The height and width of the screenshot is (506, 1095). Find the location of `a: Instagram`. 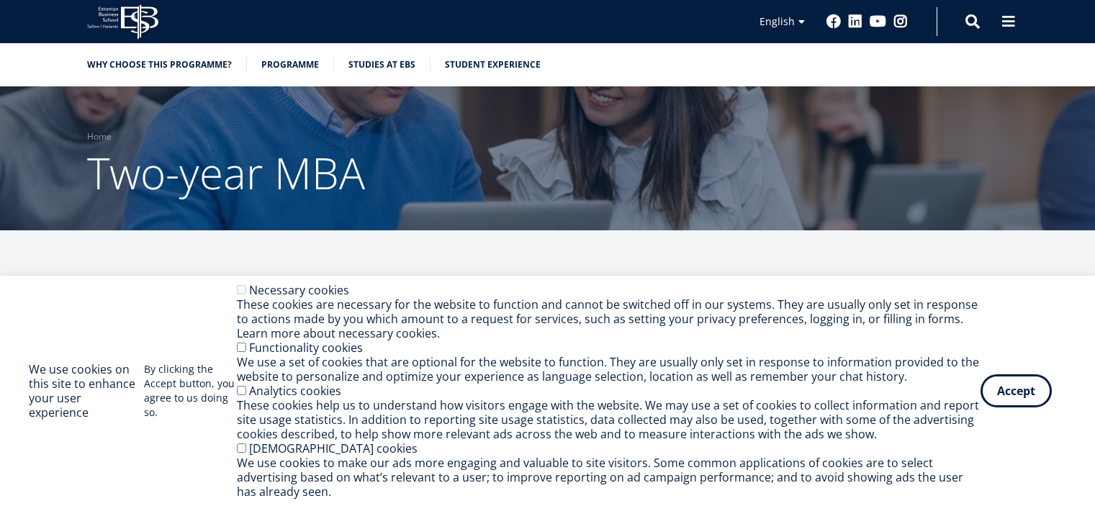

a: Instagram is located at coordinates (901, 22).